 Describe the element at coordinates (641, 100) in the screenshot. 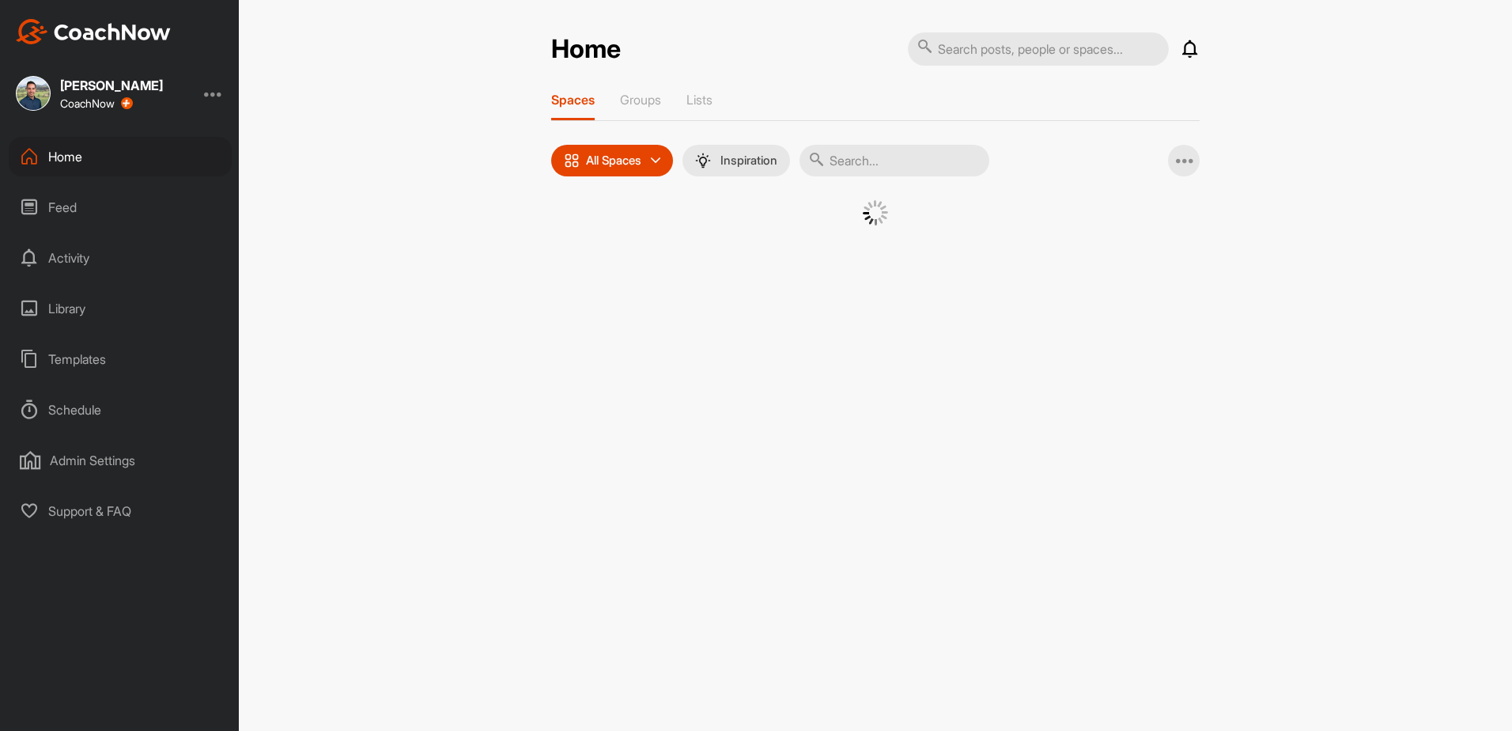

I see `p: Groups` at that location.